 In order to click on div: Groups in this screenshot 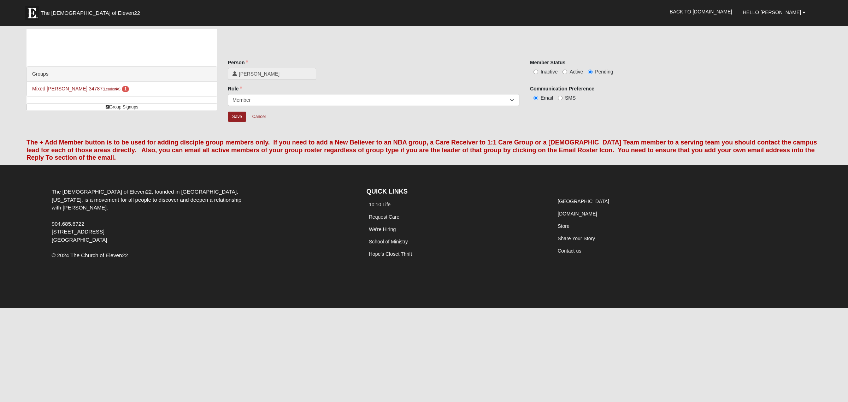, I will do `click(122, 74)`.